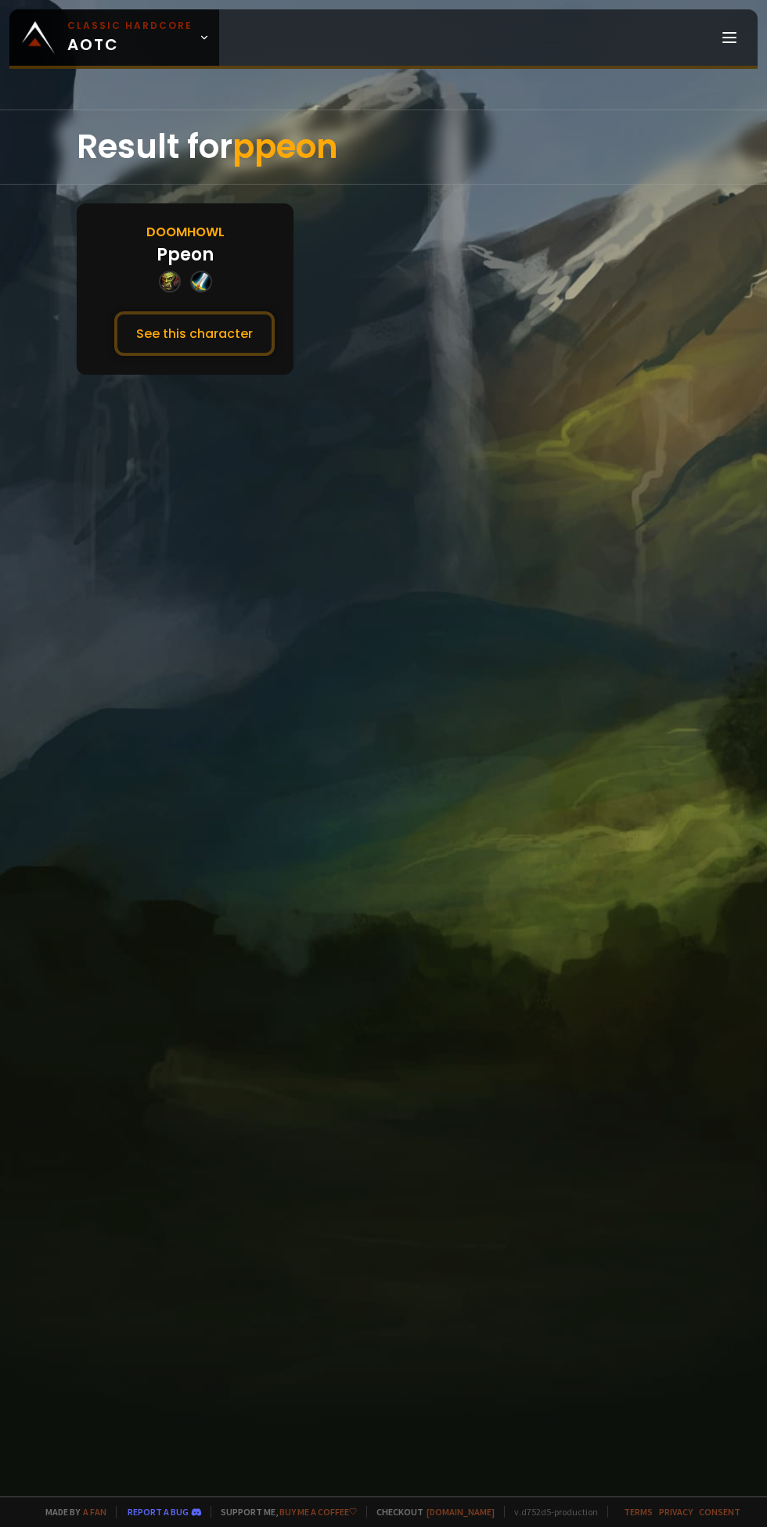  I want to click on a: Privacy, so click(675, 1511).